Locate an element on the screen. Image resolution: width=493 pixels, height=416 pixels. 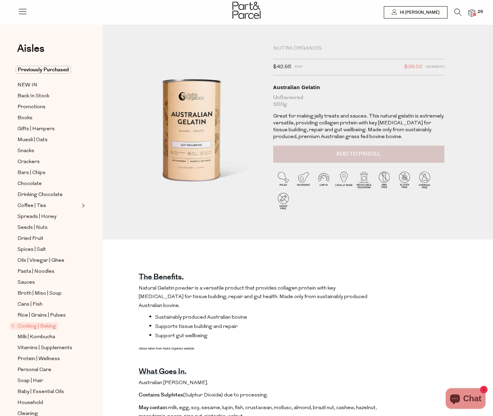
a: Books is located at coordinates (49, 118).